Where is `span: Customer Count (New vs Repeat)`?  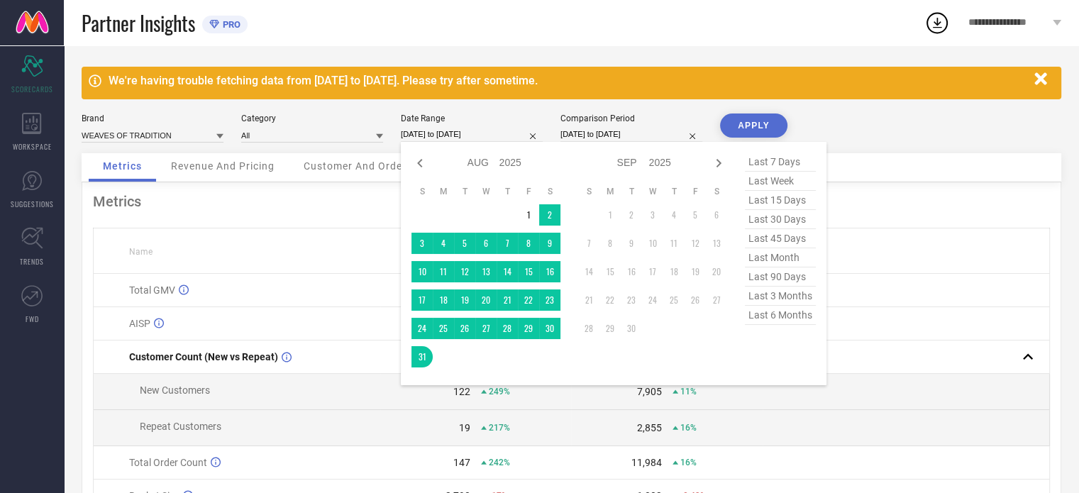 span: Customer Count (New vs Repeat) is located at coordinates (204, 357).